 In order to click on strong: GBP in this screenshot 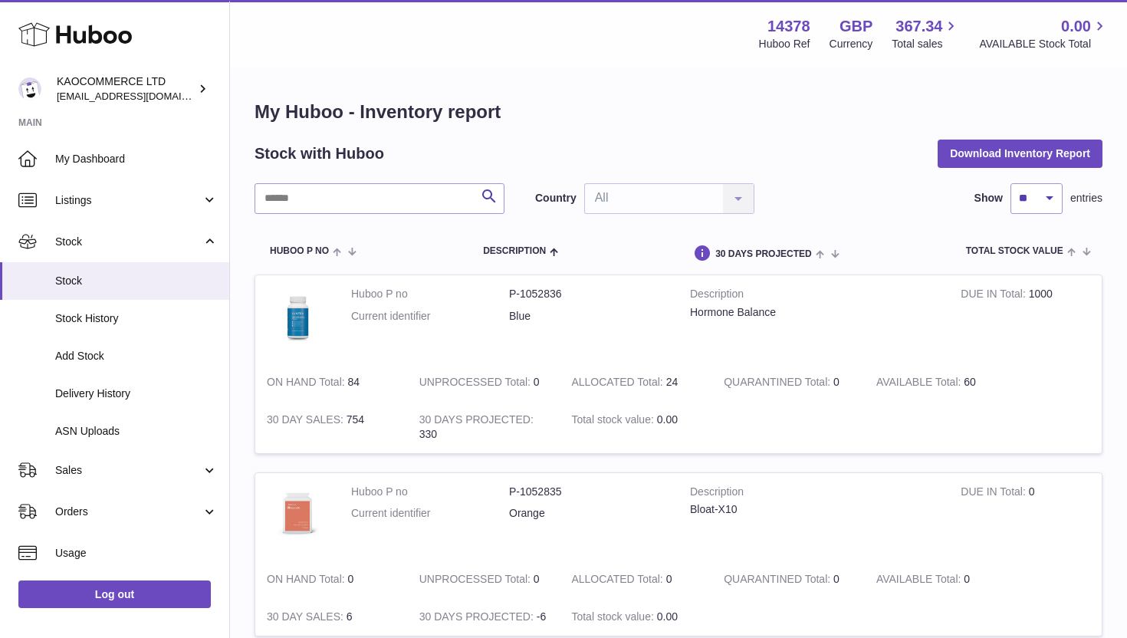, I will do `click(856, 26)`.